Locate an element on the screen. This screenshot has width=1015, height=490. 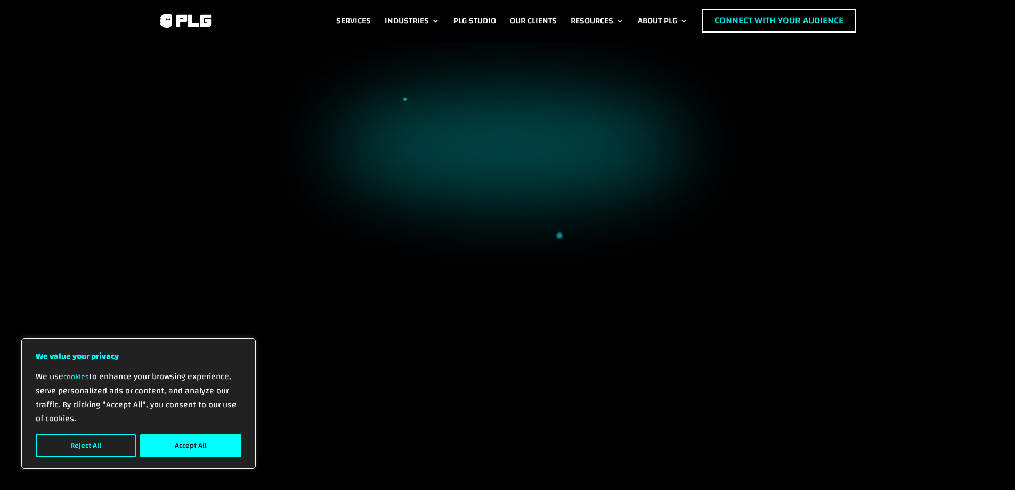
p: We use to enhance your browsing experience, serve personalized ads or content, and analyze our tr... is located at coordinates (139, 397).